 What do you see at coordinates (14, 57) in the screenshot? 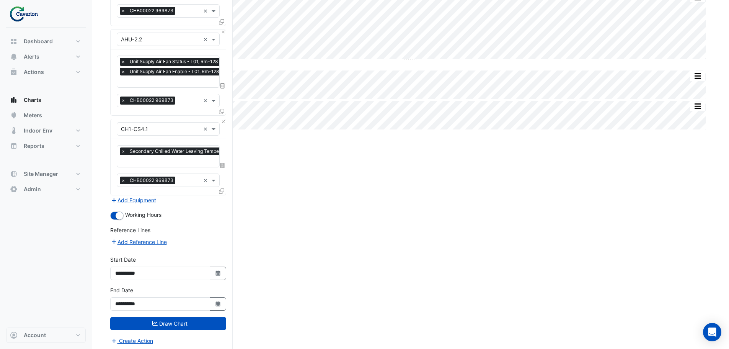
I see `app-icon: Alerts` at bounding box center [14, 57].